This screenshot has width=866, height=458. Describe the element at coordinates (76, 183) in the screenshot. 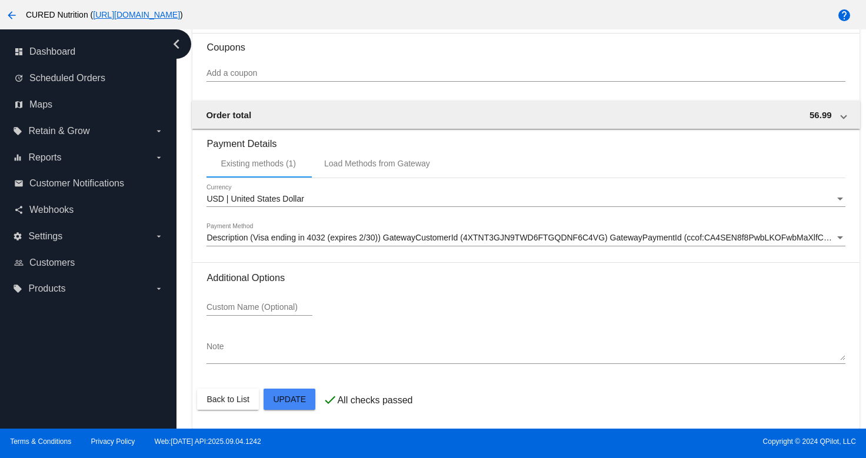

I see `span: Customer Notifications` at that location.